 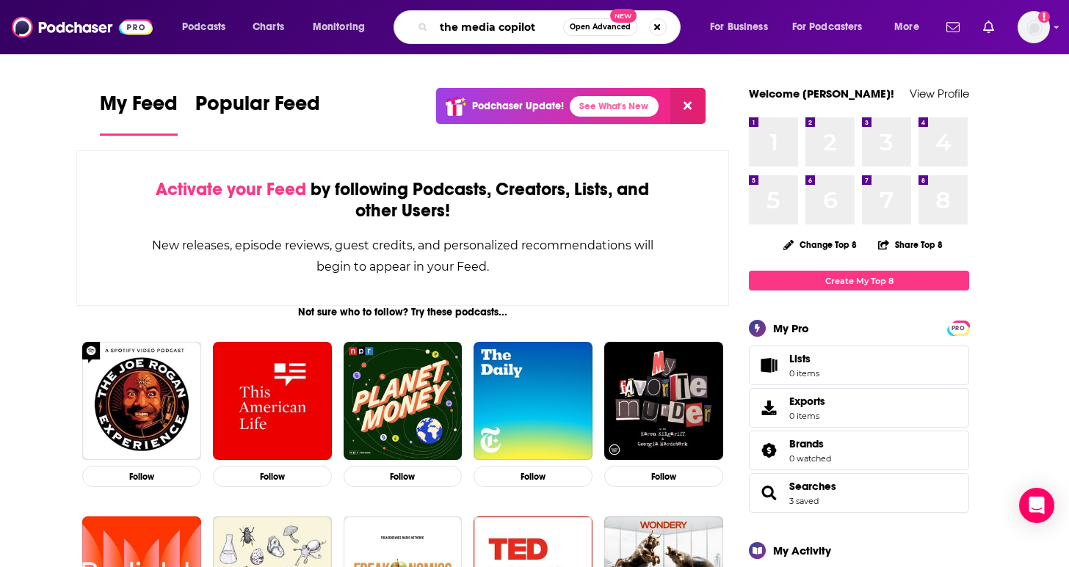 I want to click on p: Podchaser Update!, so click(x=518, y=106).